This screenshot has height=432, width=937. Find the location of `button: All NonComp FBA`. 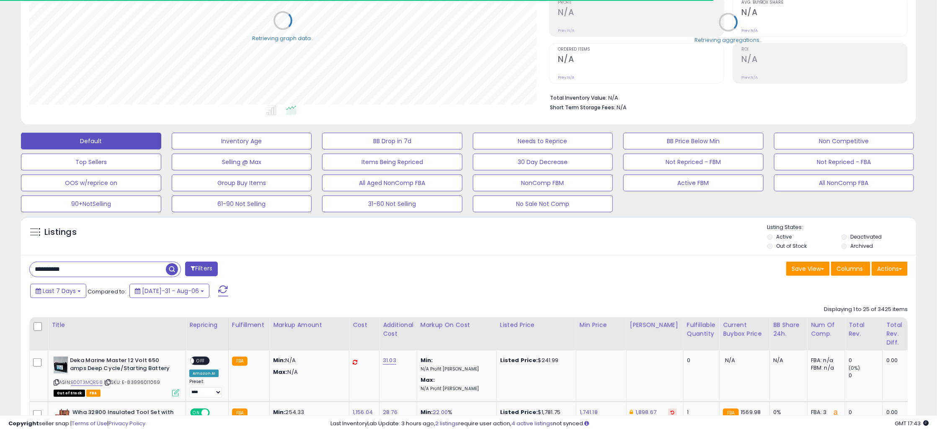

button: All NonComp FBA is located at coordinates (844, 183).